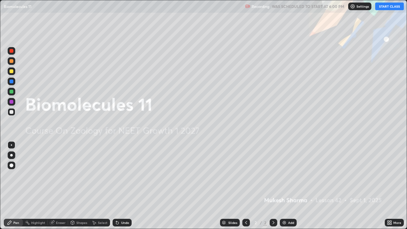 This screenshot has height=229, width=407. What do you see at coordinates (284, 223) in the screenshot?
I see `img: add-slide-button` at bounding box center [284, 223].